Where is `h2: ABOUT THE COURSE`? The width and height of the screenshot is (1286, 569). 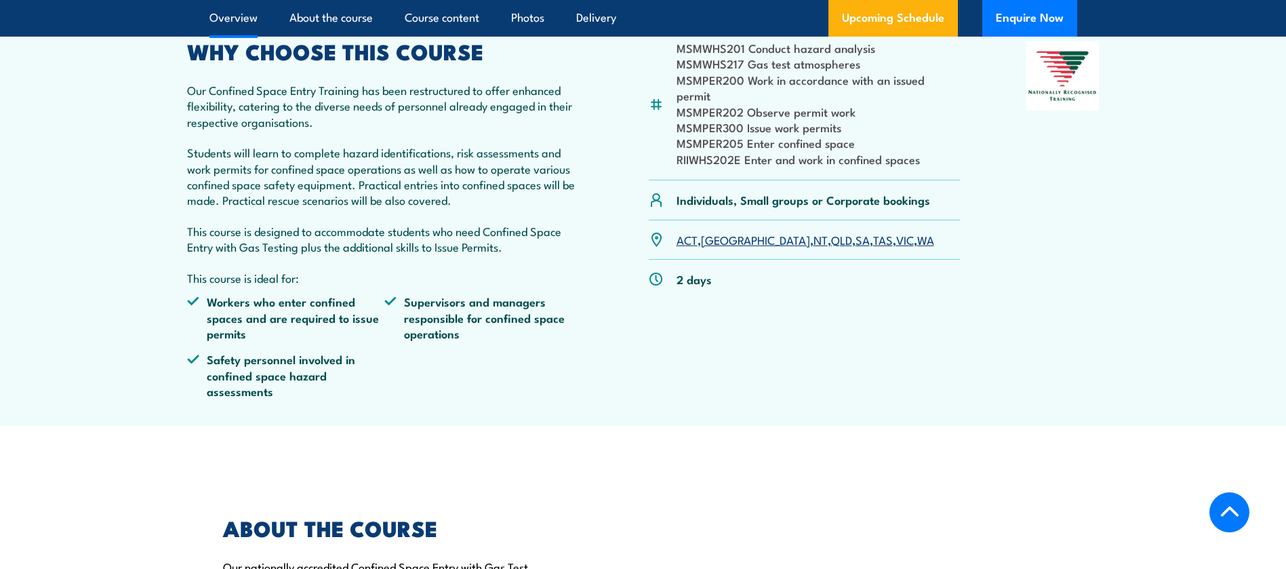 h2: ABOUT THE COURSE is located at coordinates (402, 527).